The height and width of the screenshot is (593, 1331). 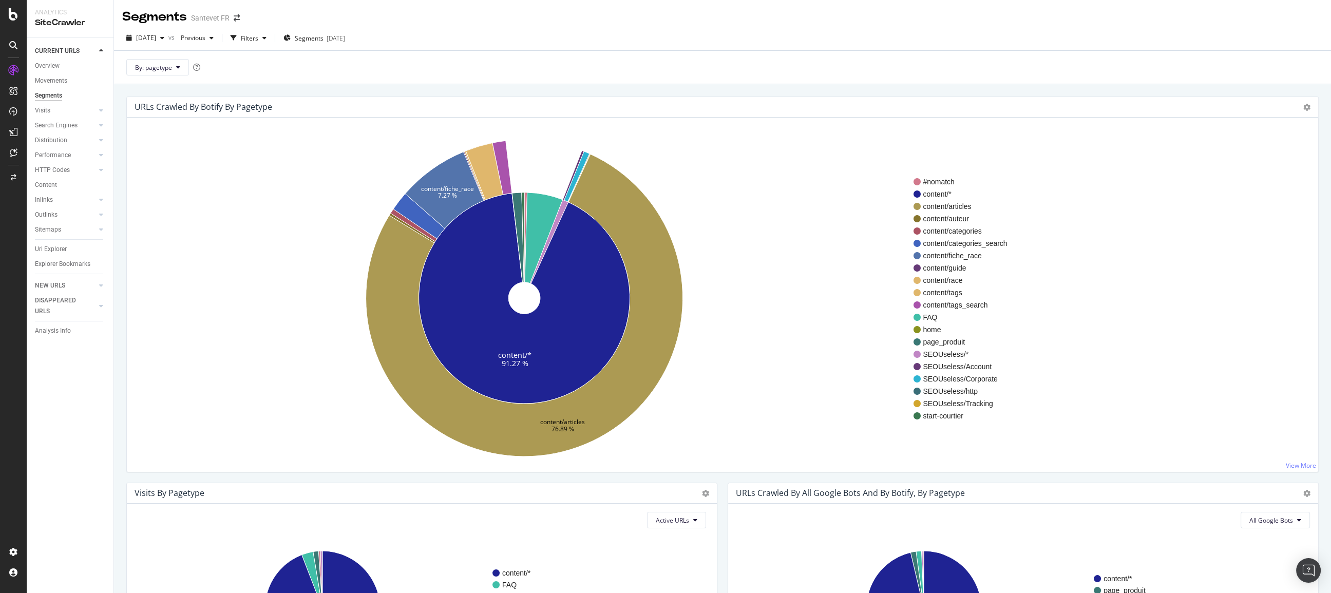 What do you see at coordinates (191, 37) in the screenshot?
I see `span: Previous` at bounding box center [191, 37].